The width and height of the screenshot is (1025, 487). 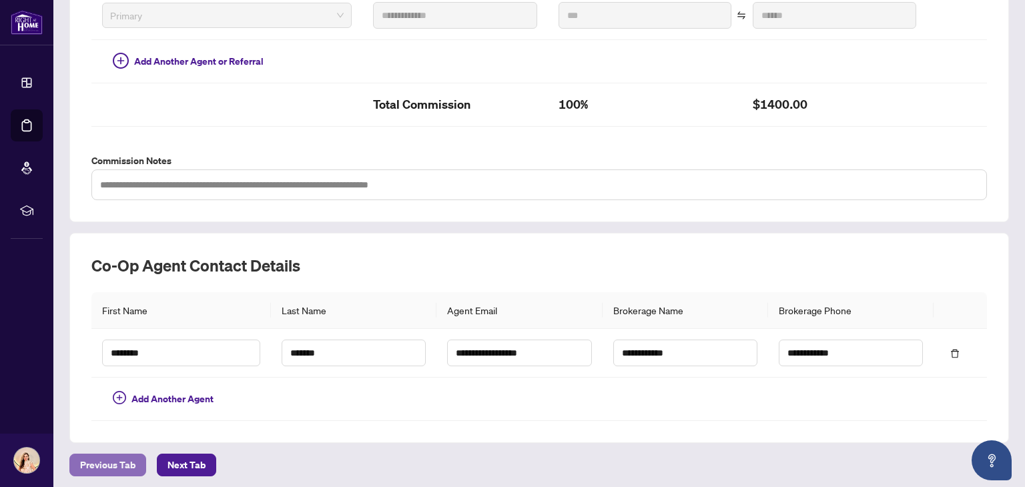 I want to click on span: swap, so click(x=742, y=15).